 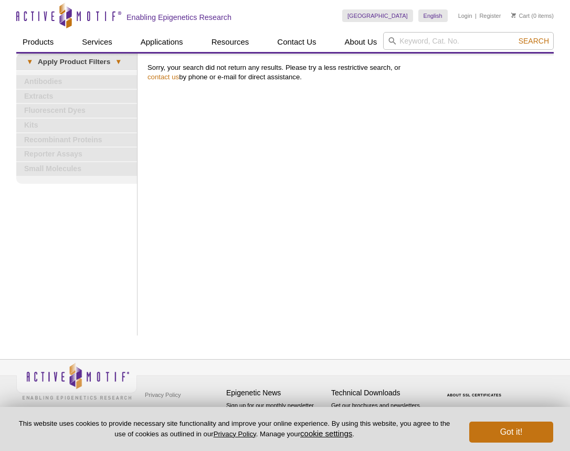 What do you see at coordinates (361, 42) in the screenshot?
I see `a: About Us` at bounding box center [361, 42].